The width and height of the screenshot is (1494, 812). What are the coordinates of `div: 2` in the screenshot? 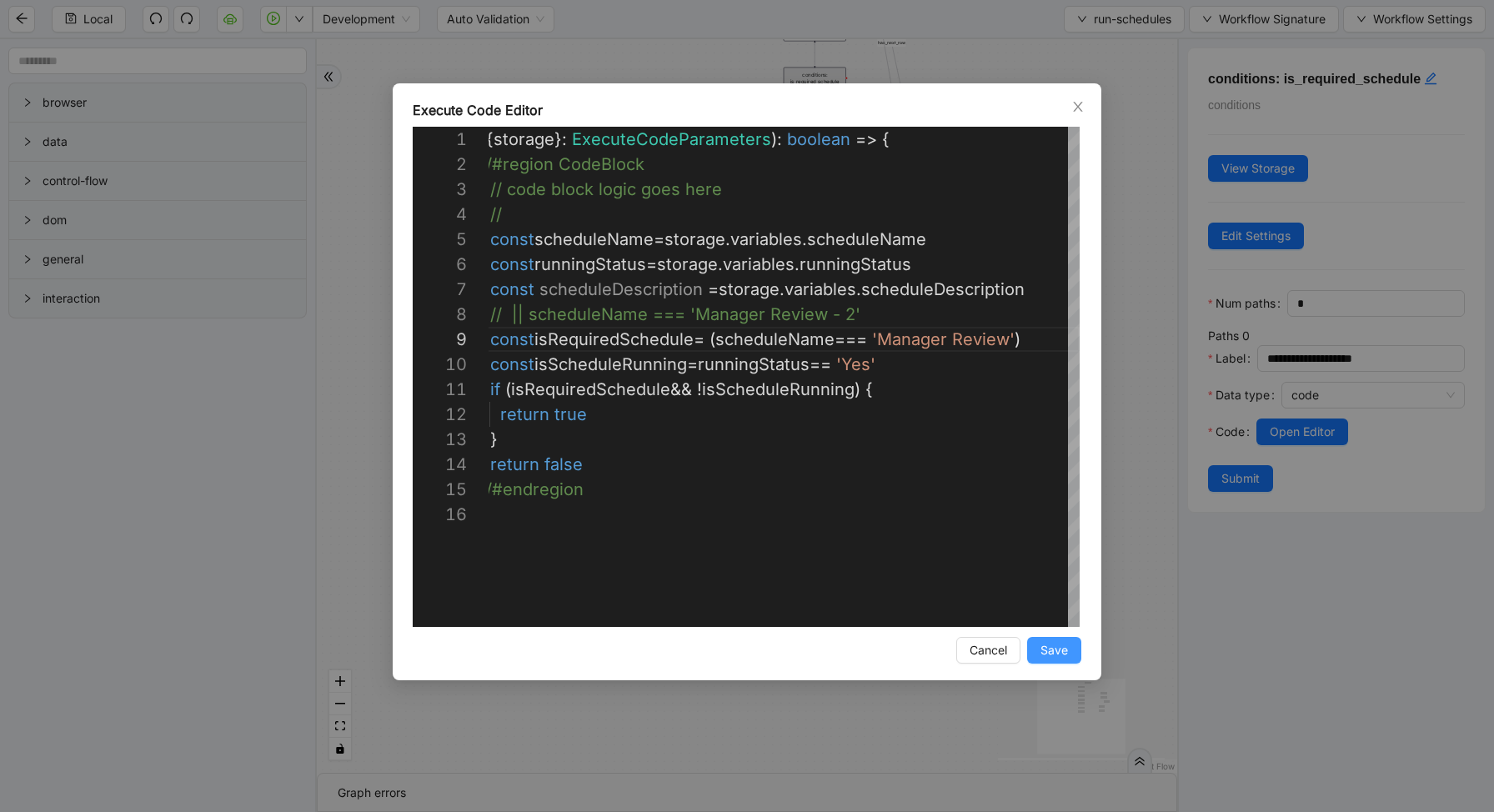 It's located at (440, 165).